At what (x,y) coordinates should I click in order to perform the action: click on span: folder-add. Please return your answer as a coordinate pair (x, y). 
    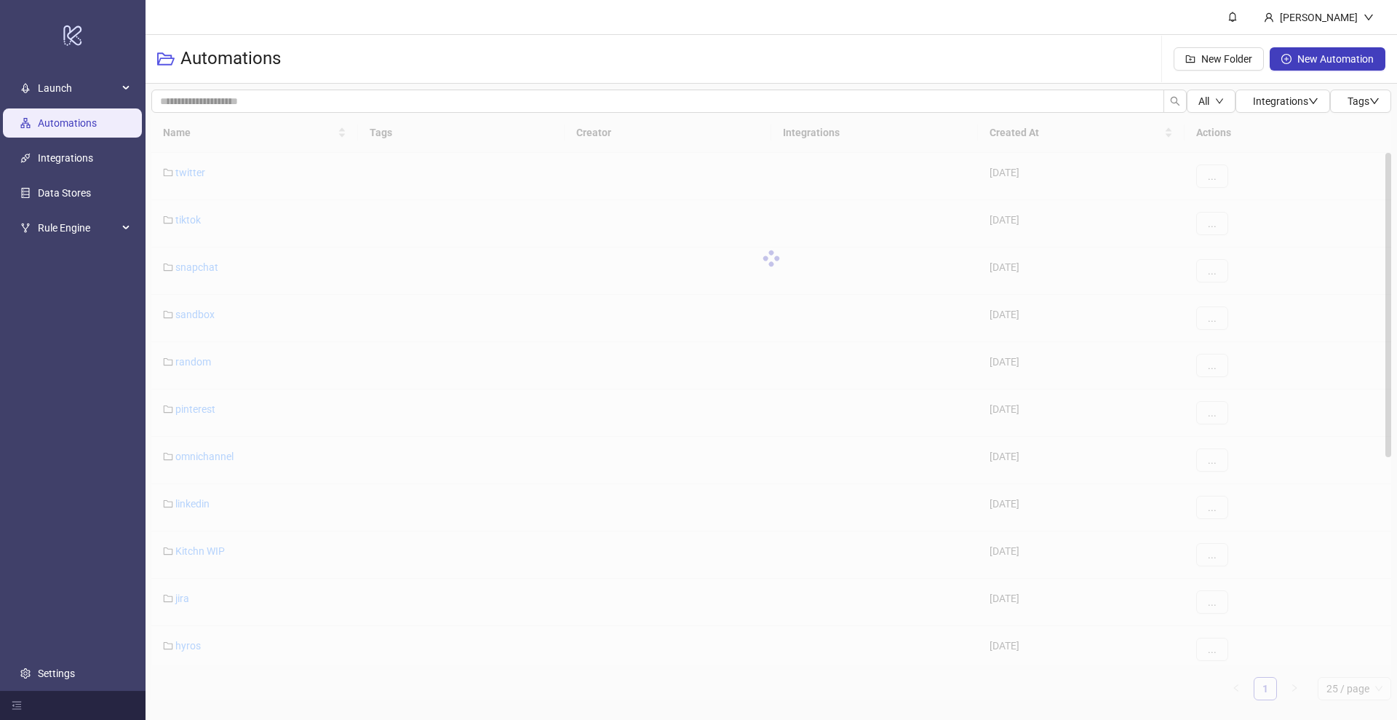
    Looking at the image, I should click on (1190, 59).